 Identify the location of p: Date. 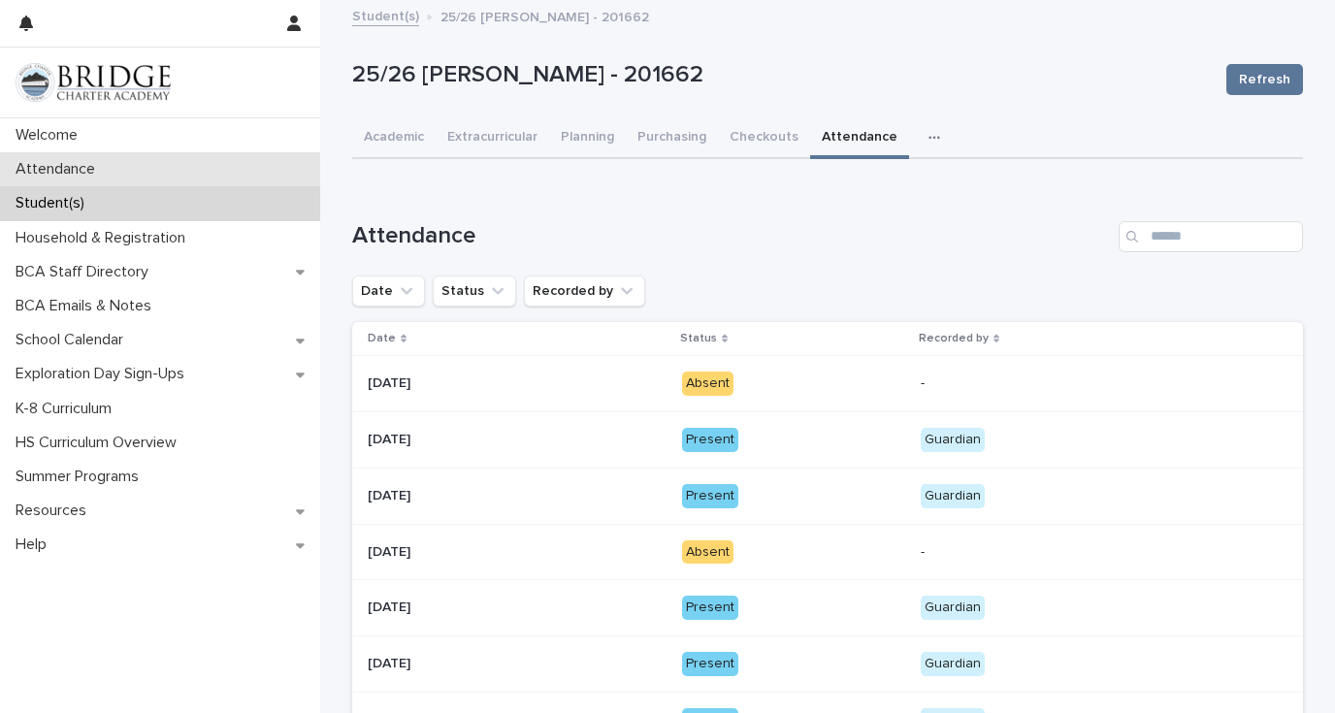
(381, 339).